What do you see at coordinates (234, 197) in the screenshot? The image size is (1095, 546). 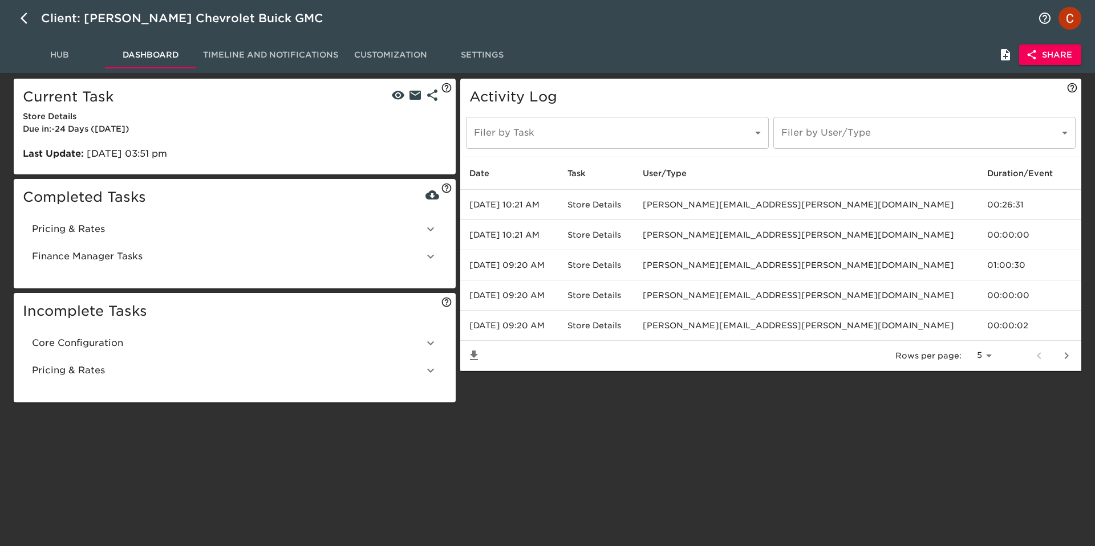 I see `h5: Completed Tasks` at bounding box center [234, 197].